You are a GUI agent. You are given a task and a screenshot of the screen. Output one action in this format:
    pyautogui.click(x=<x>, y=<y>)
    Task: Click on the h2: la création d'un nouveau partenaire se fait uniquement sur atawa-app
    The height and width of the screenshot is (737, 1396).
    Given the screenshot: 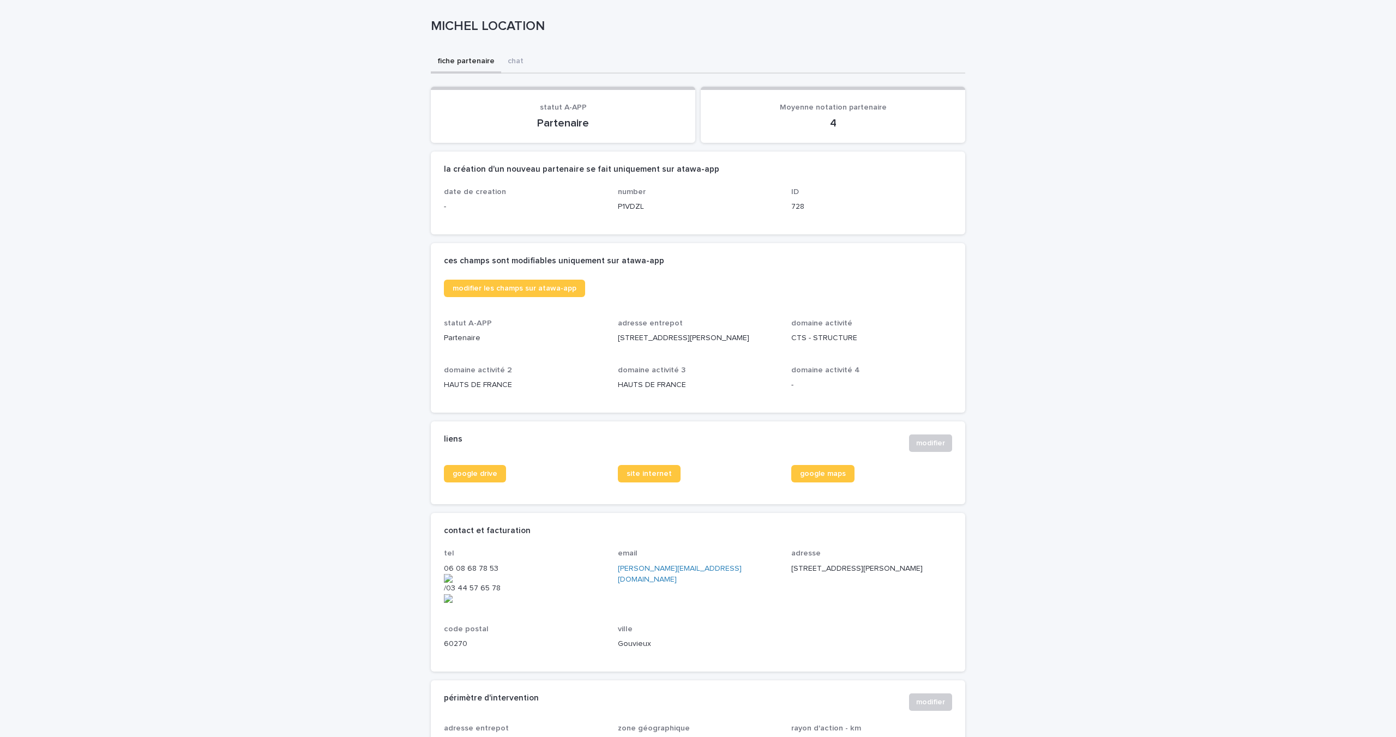 What is the action you would take?
    pyautogui.click(x=581, y=170)
    